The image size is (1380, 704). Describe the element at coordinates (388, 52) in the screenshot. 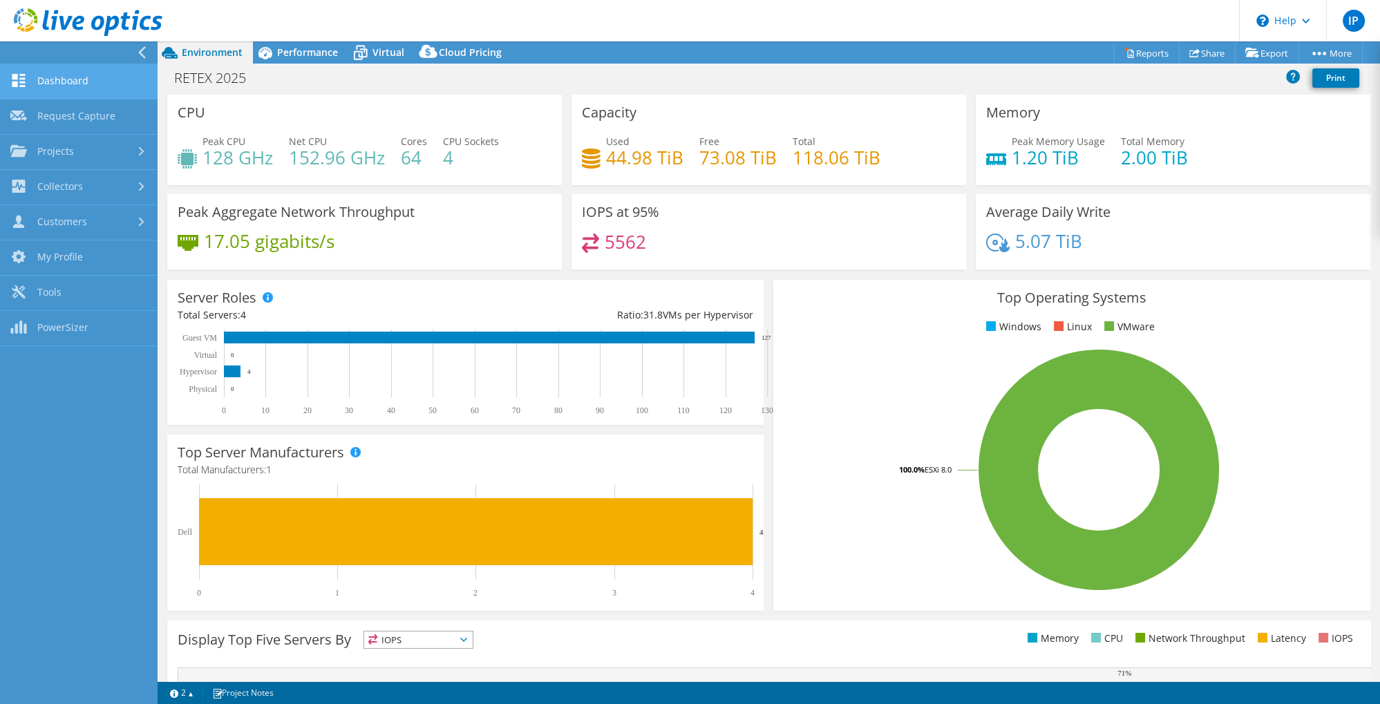

I see `span: Virtual` at that location.